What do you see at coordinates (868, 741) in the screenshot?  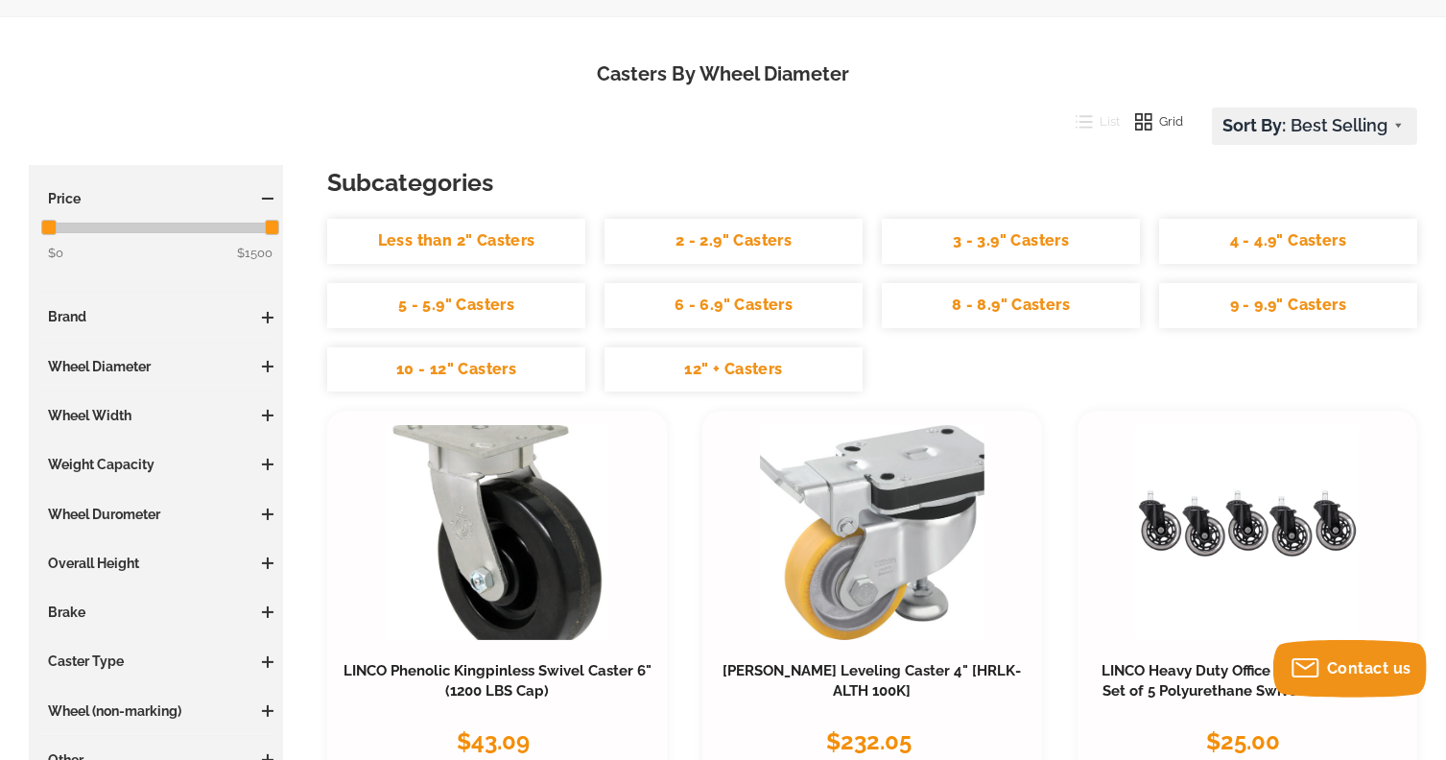 I see `span: $232.05` at bounding box center [868, 741].